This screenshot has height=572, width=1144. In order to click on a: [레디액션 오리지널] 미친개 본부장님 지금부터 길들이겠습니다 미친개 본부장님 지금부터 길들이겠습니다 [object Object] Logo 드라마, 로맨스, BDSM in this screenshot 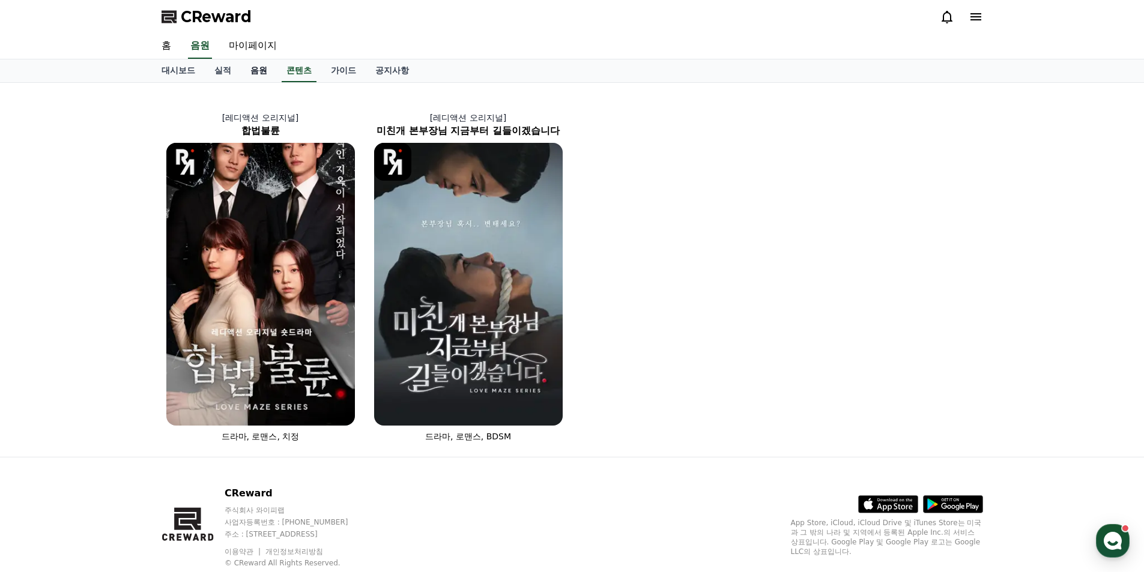, I will do `click(468, 277)`.